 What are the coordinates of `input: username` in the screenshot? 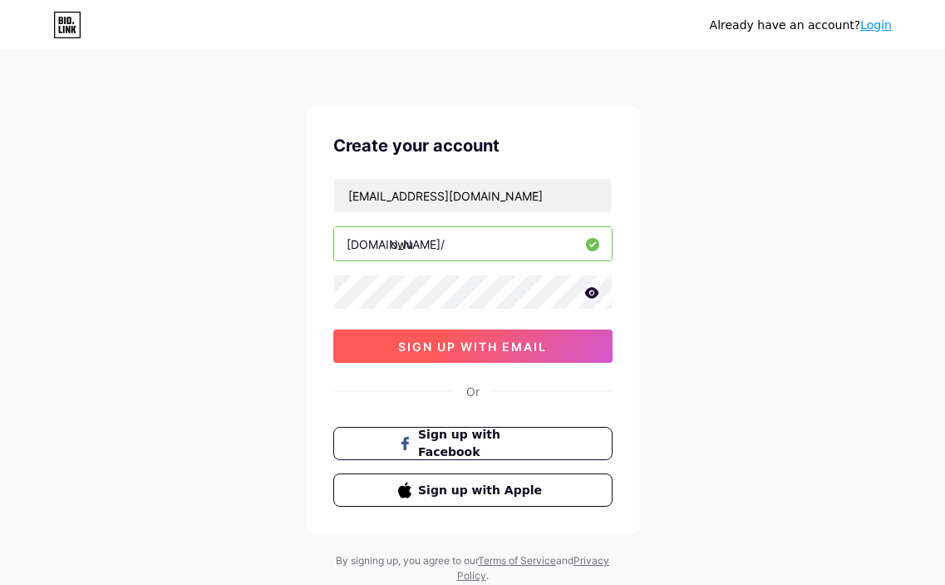 It's located at (473, 244).